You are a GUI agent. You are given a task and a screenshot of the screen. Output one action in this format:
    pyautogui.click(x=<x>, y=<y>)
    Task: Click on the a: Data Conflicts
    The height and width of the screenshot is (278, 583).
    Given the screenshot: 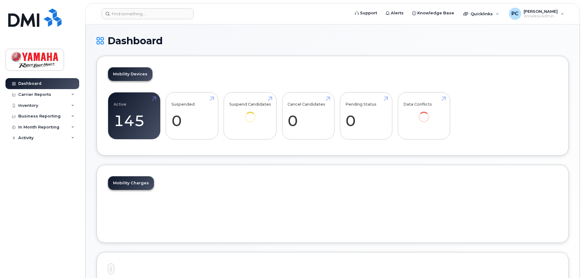 What is the action you would take?
    pyautogui.click(x=424, y=113)
    